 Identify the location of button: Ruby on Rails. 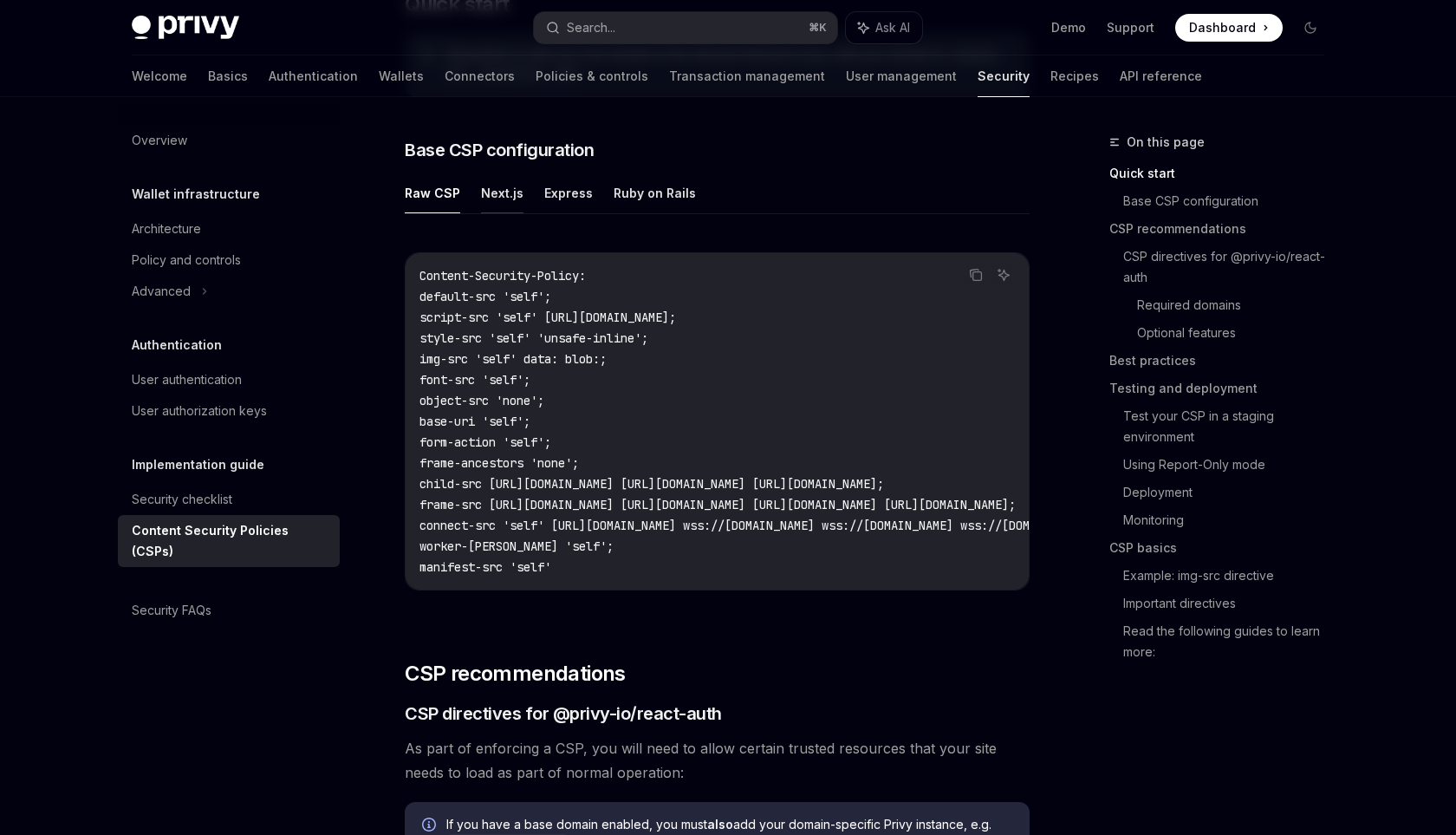
(655, 193).